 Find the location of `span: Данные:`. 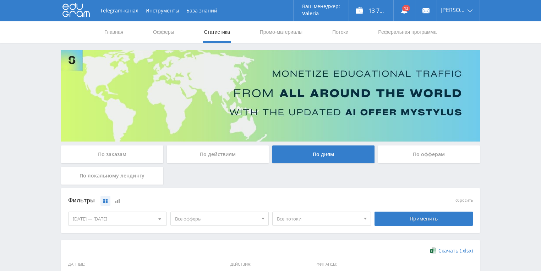

span: Данные: is located at coordinates (143, 264).